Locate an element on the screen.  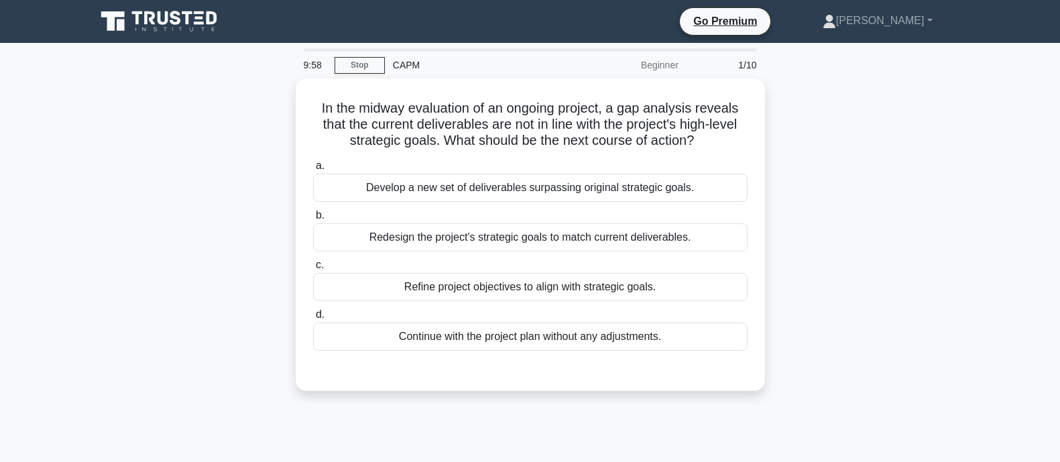
span: c. is located at coordinates (320, 264).